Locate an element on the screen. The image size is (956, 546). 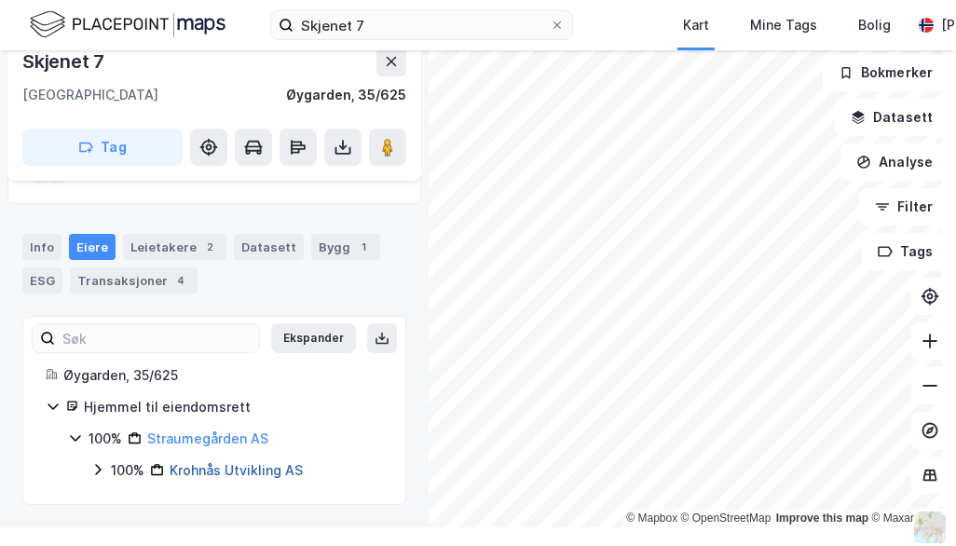
a: Improve this map is located at coordinates (822, 518).